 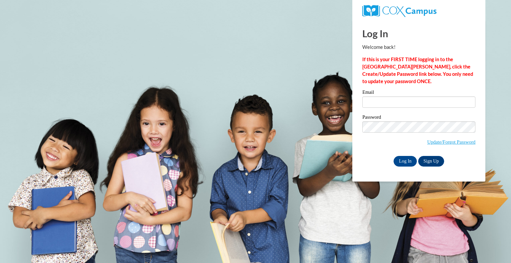 What do you see at coordinates (399, 10) in the screenshot?
I see `a: COX Campus` at bounding box center [399, 10].